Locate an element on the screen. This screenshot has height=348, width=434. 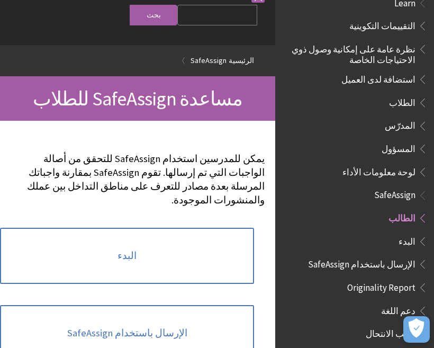
span: لوحة معلومات الأداء is located at coordinates (379, 170).